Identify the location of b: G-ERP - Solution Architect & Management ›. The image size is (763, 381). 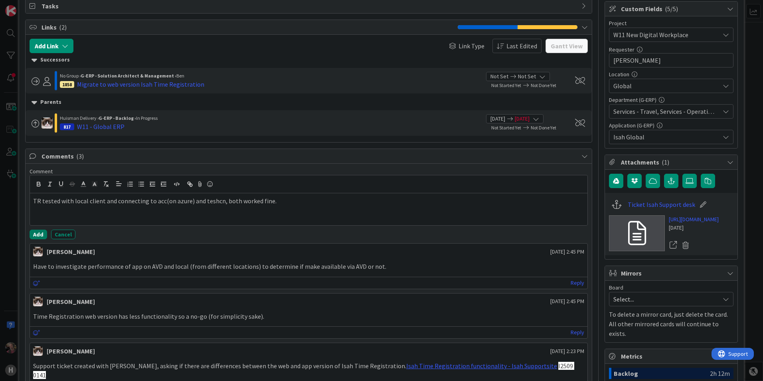
(128, 75).